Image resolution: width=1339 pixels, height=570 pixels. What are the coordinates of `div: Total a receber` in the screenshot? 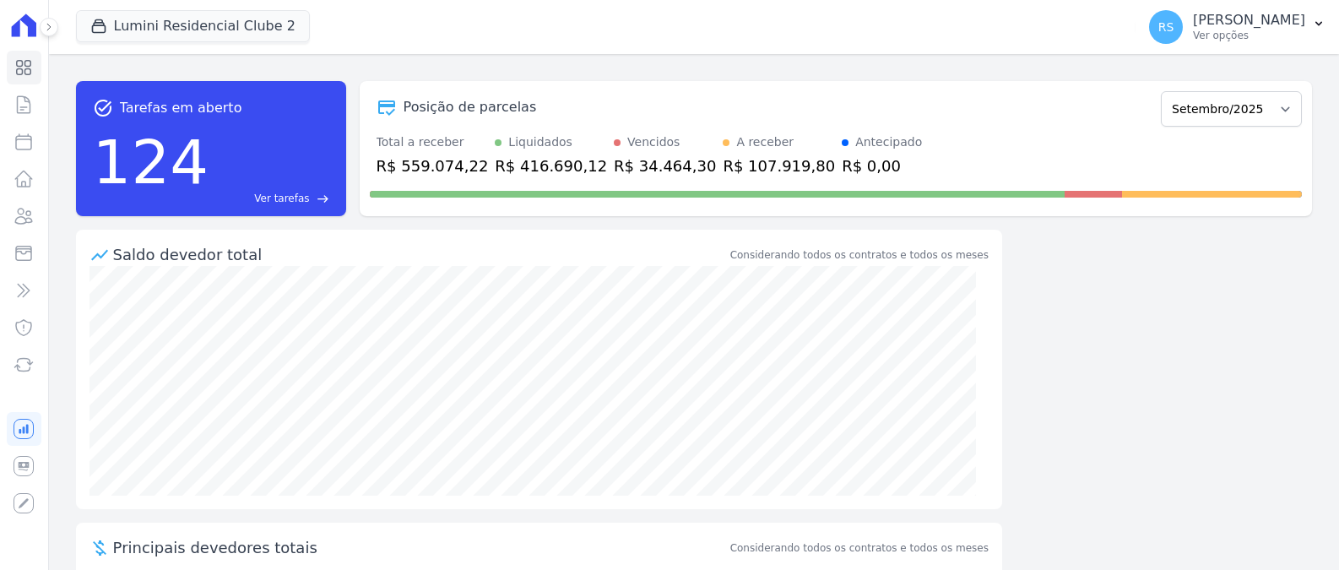 It's located at (432, 142).